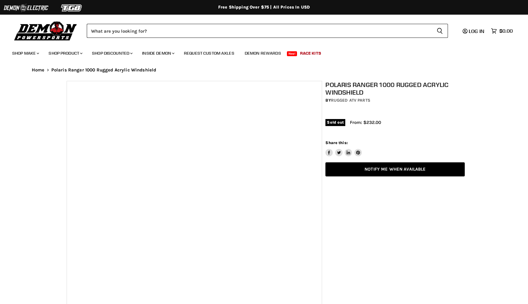 The width and height of the screenshot is (528, 304). I want to click on span: Polaris Ranger 1000 Rugged Acrylic Windshield, so click(104, 70).